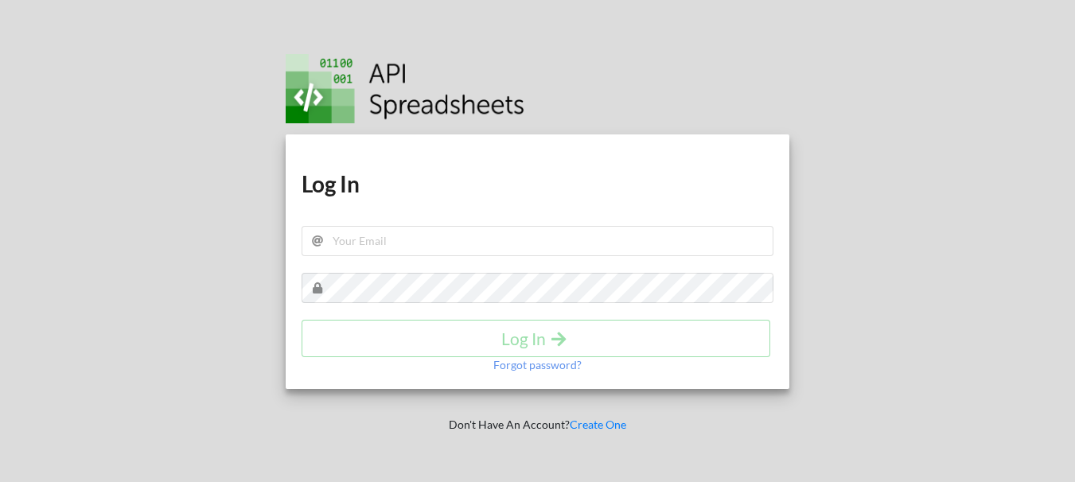 This screenshot has height=482, width=1075. Describe the element at coordinates (537, 365) in the screenshot. I see `p: Forgot password?` at that location.